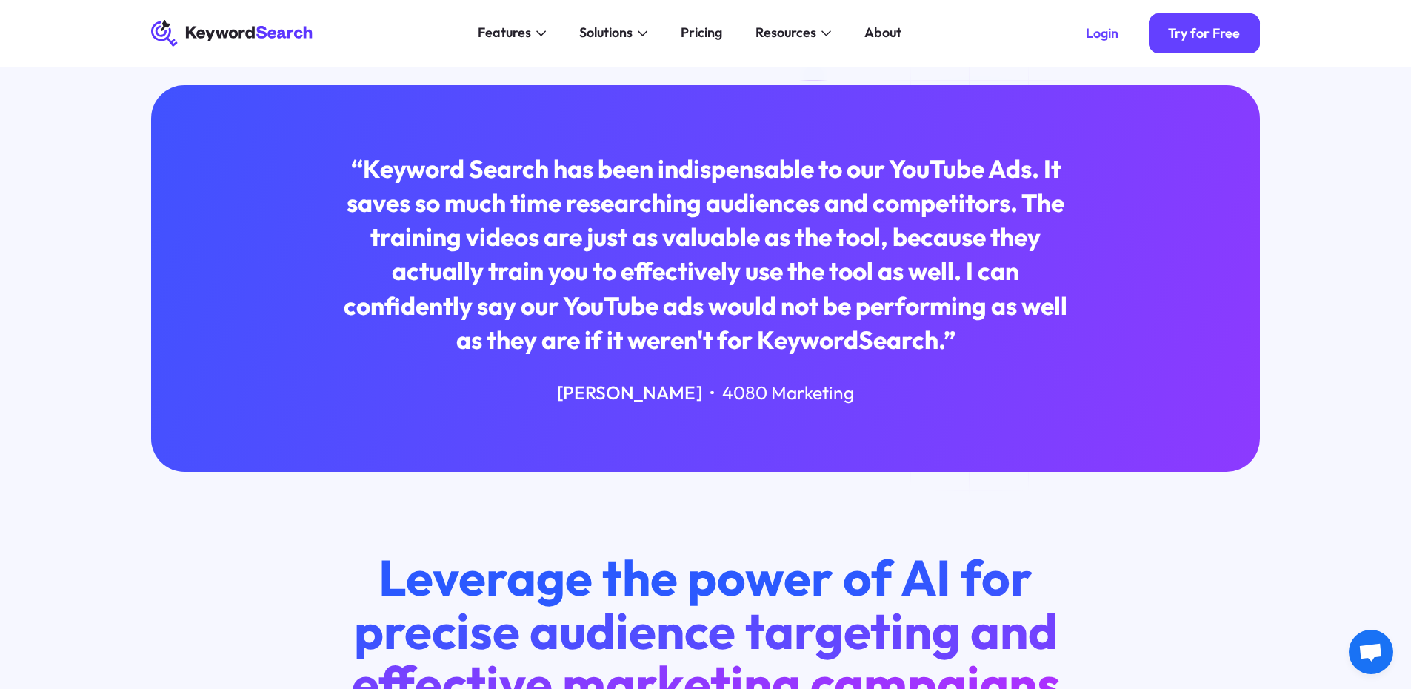  Describe the element at coordinates (504, 33) in the screenshot. I see `div: Features` at that location.